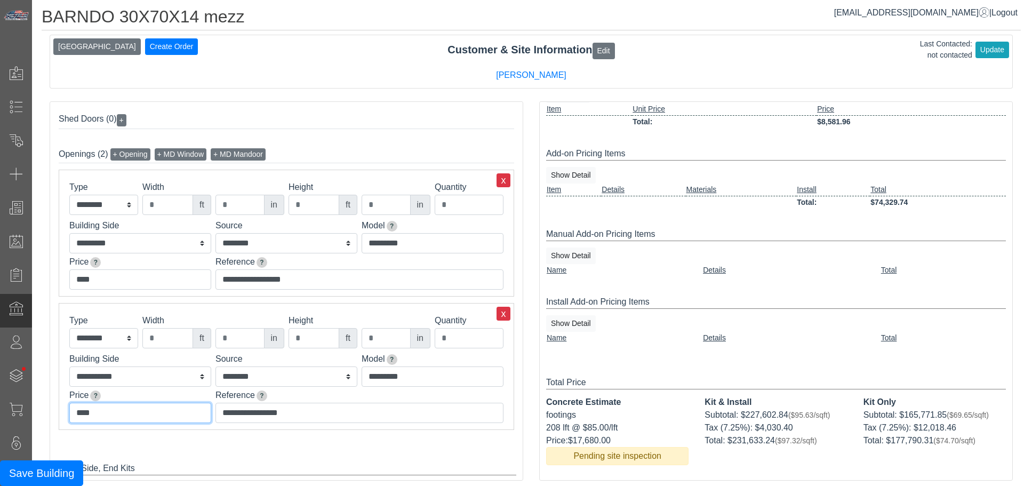  Describe the element at coordinates (968, 415) in the screenshot. I see `span: ($69.65/sqft)` at that location.